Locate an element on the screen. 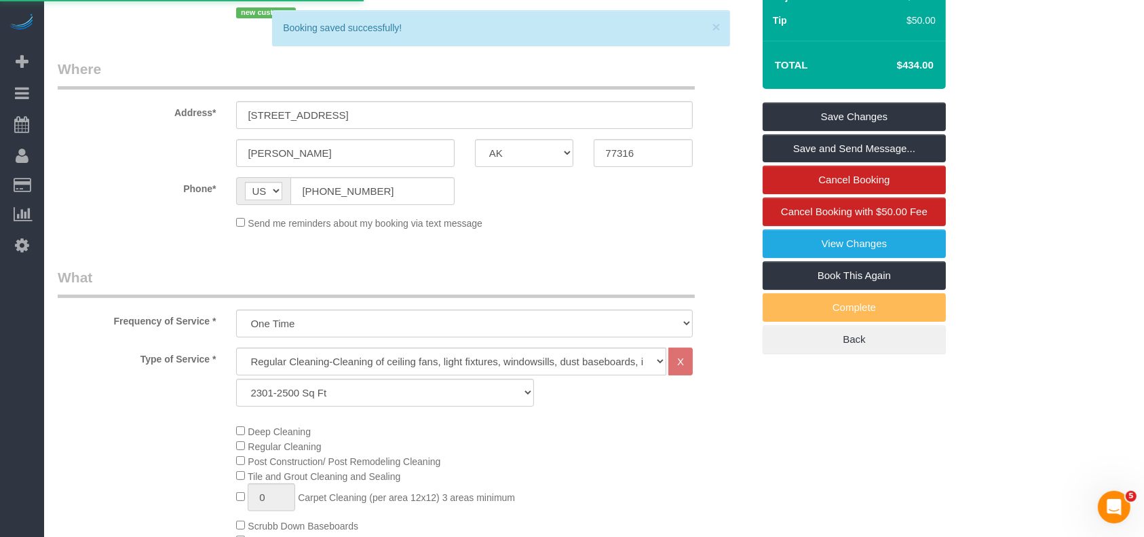  span: Regular Cleaning is located at coordinates (284, 446).